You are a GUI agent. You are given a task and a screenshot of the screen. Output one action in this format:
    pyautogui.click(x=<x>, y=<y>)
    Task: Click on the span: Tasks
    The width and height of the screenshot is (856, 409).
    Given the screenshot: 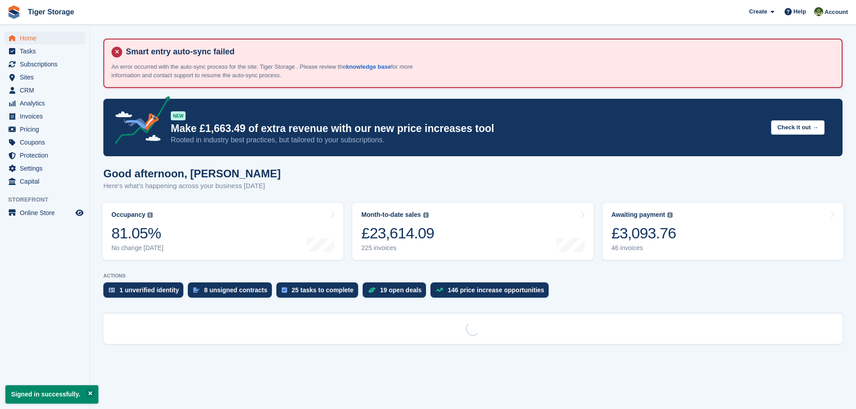 What is the action you would take?
    pyautogui.click(x=47, y=51)
    